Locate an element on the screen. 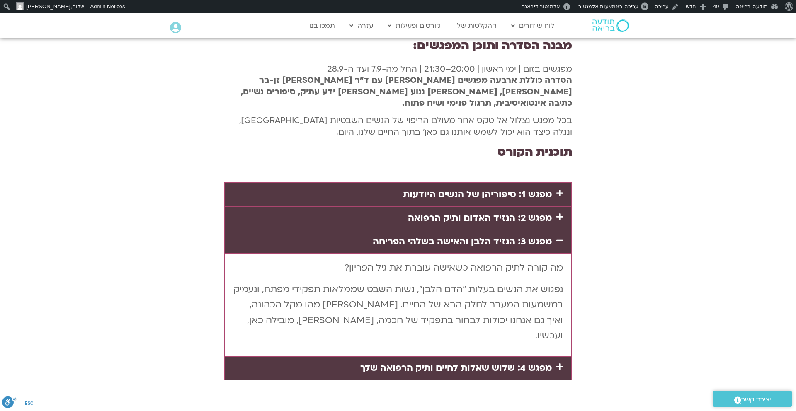  div: מפגש 2: הנזיד האדום ותיק הרפואה is located at coordinates (398, 218).